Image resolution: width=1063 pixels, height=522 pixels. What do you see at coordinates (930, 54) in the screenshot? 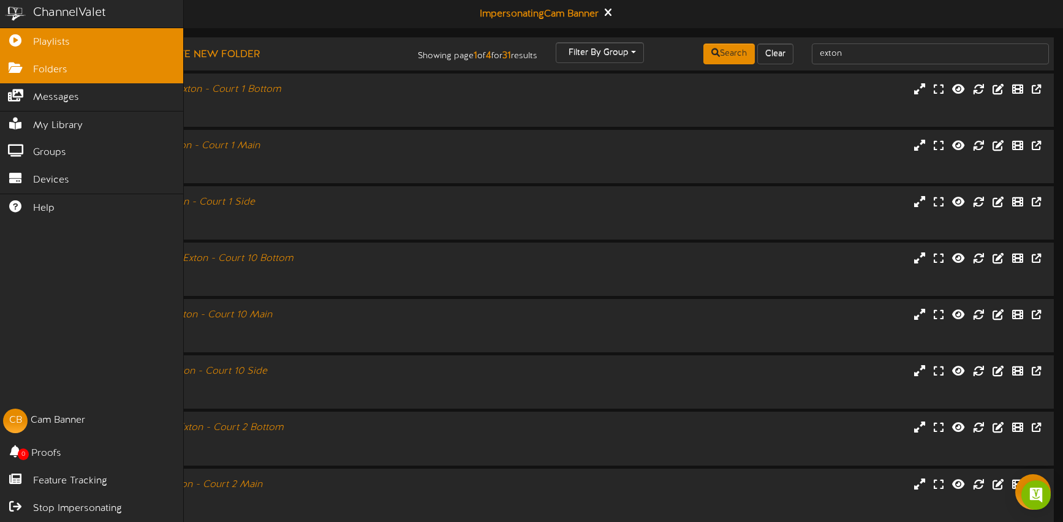
I see `input: -- Search Playlists by Name --` at bounding box center [930, 54].